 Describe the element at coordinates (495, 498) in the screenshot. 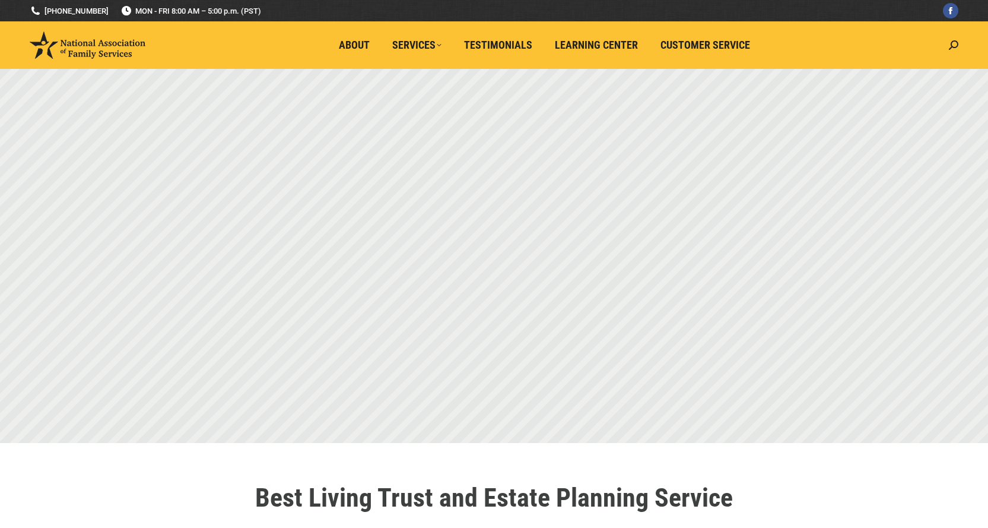

I see `h1: Best Living Trust and Estate Planning Service` at that location.